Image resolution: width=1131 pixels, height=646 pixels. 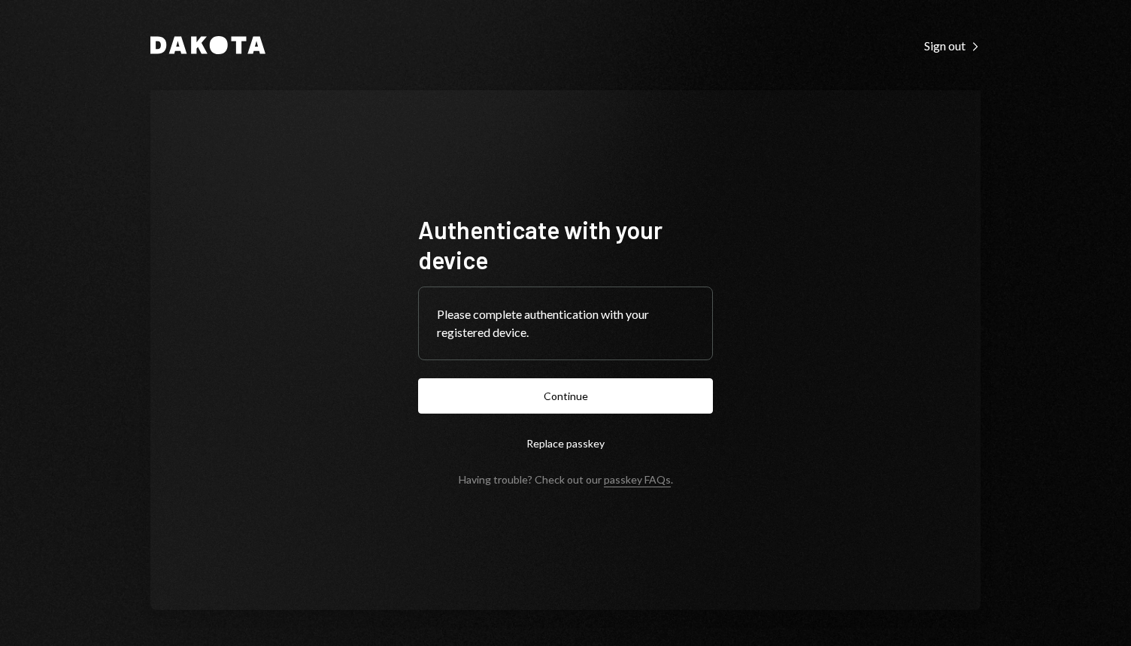 I want to click on button: Continue, so click(x=566, y=396).